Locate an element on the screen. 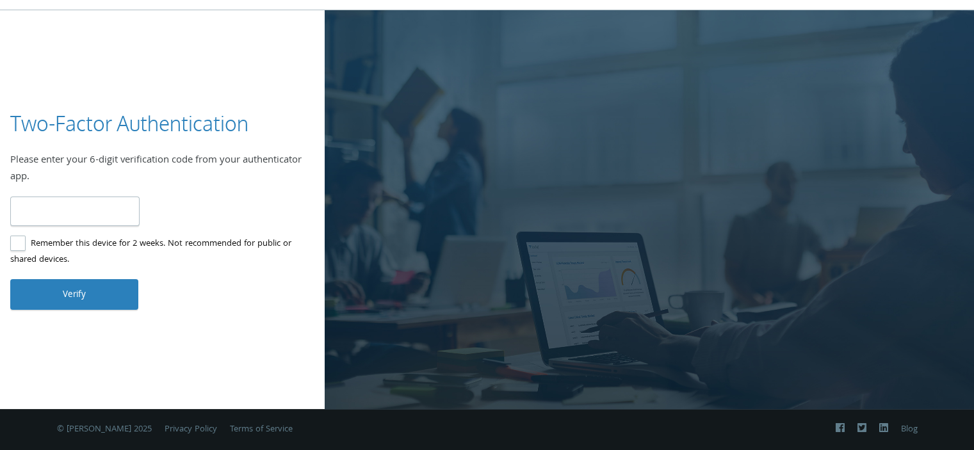 Image resolution: width=974 pixels, height=450 pixels. a: Terms of Service is located at coordinates (261, 430).